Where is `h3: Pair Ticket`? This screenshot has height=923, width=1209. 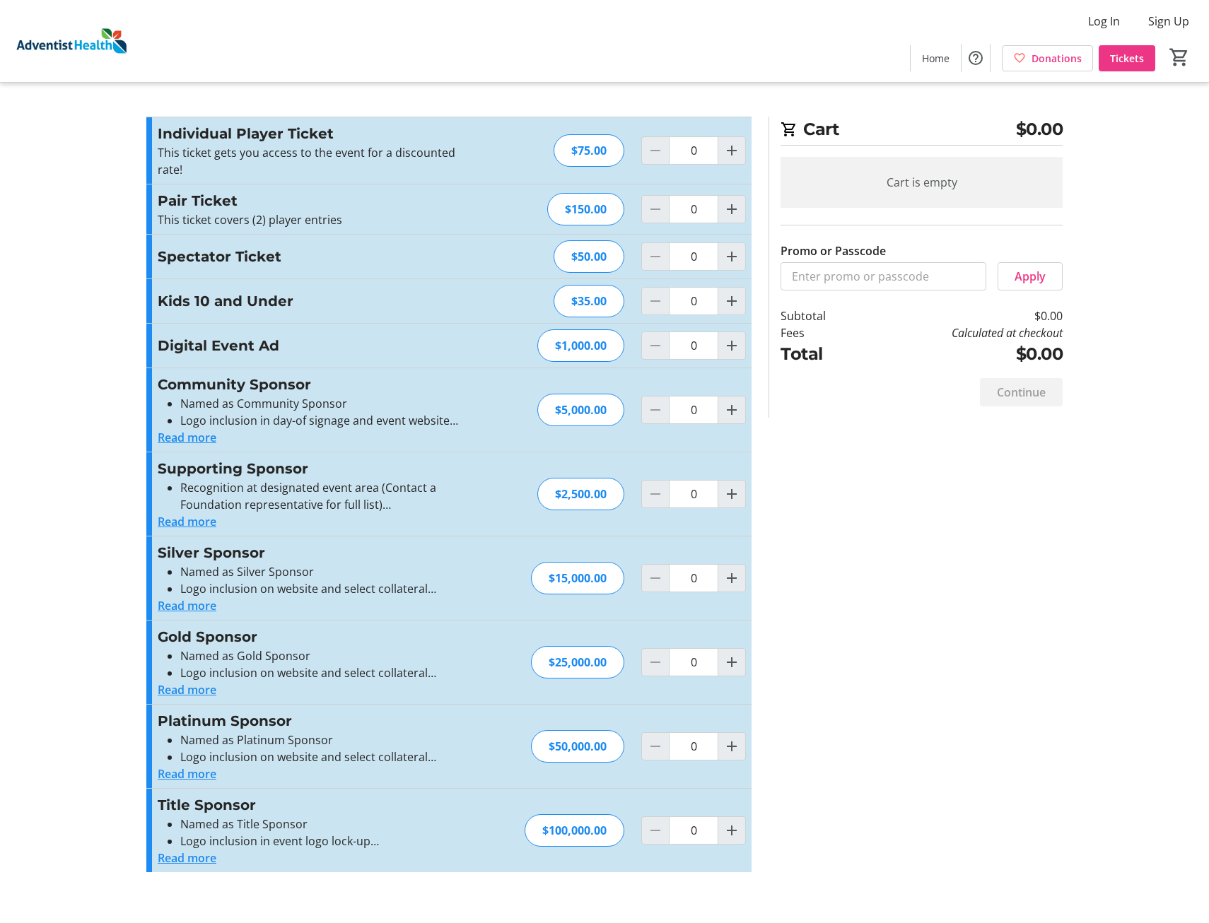 h3: Pair Ticket is located at coordinates (312, 201).